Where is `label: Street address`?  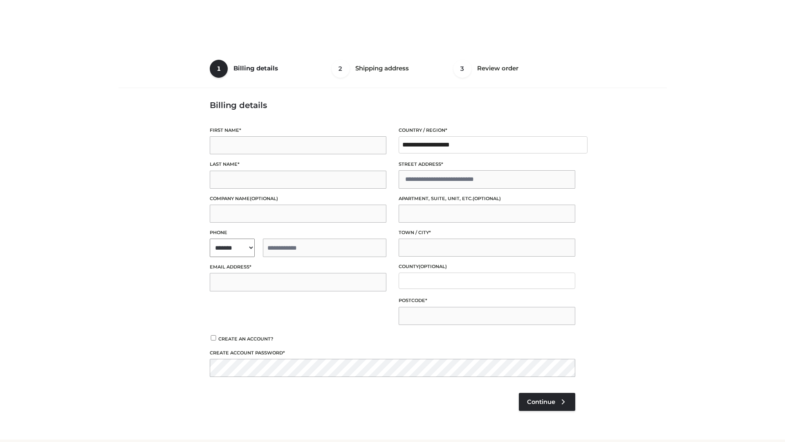
label: Street address is located at coordinates (487, 164).